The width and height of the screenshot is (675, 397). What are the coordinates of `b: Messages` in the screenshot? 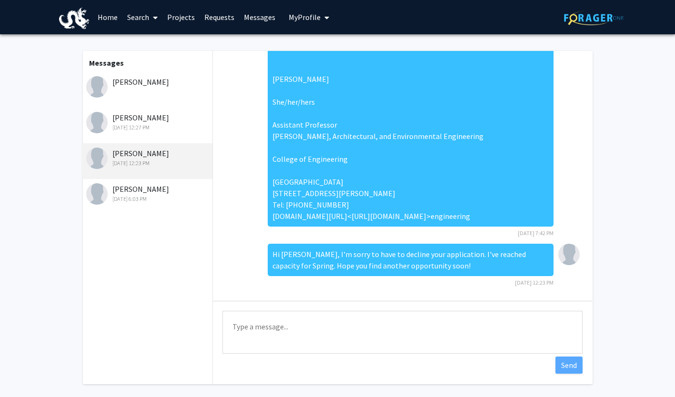 It's located at (106, 63).